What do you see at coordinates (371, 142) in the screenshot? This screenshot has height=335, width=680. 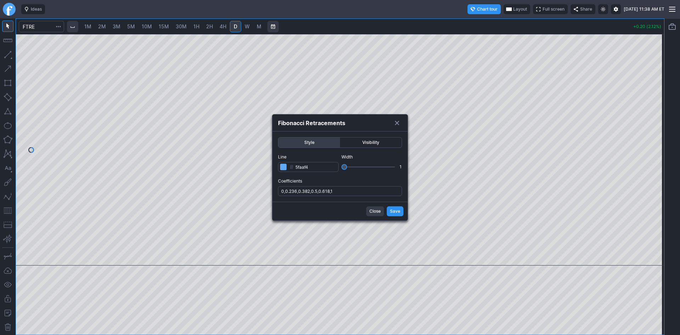 I see `button: Visibility` at bounding box center [371, 142].